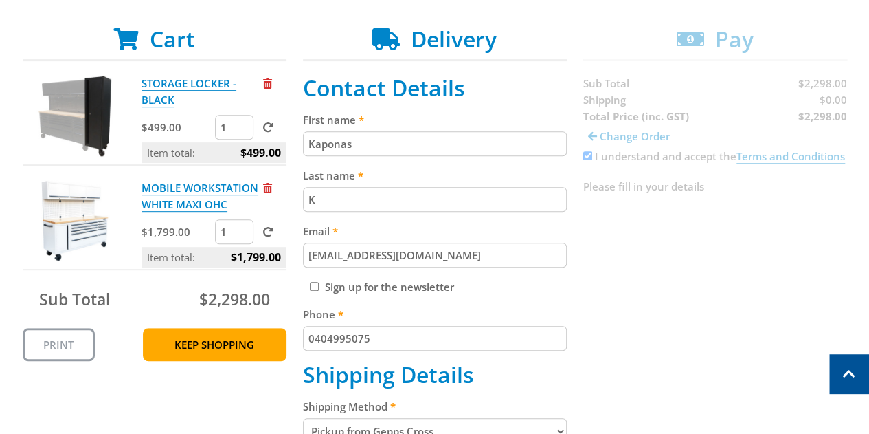  I want to click on a: Print, so click(58, 344).